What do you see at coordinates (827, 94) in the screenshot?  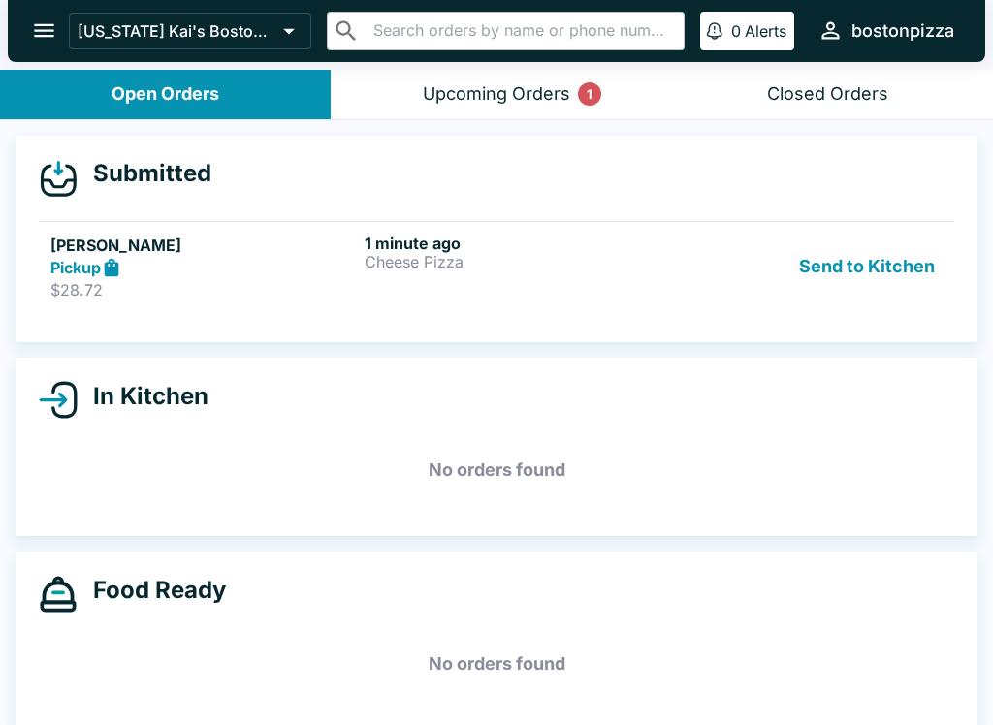 I see `div: Closed Orders` at bounding box center [827, 94].